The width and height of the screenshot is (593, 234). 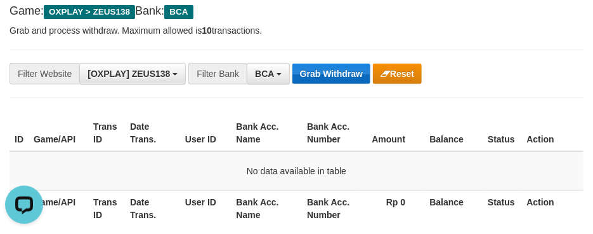 What do you see at coordinates (24, 24) in the screenshot?
I see `button: Open LiveChat chat widget` at bounding box center [24, 24].